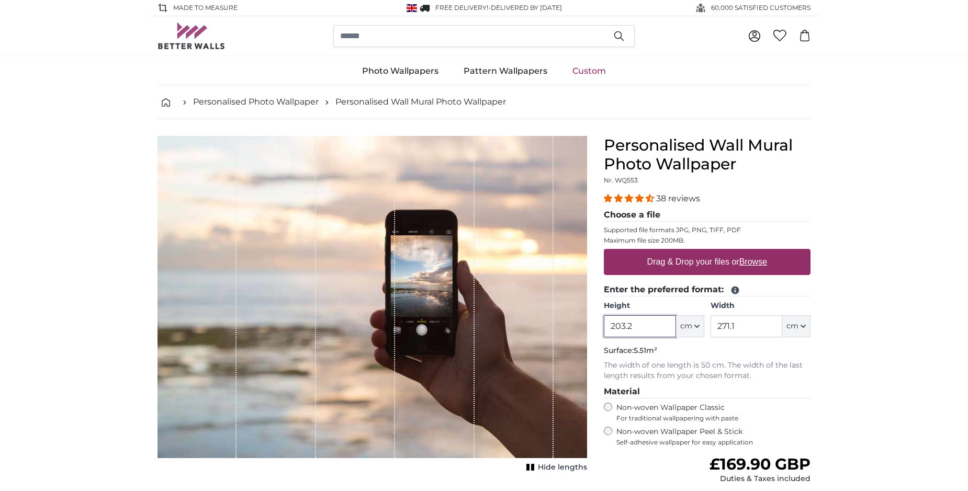 This screenshot has height=491, width=968. Describe the element at coordinates (506, 71) in the screenshot. I see `a: Pattern Wallpapers` at that location.